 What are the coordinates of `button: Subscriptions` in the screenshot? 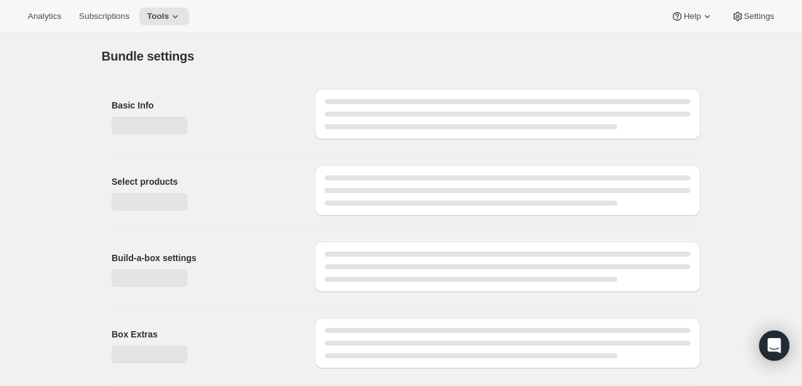 It's located at (104, 16).